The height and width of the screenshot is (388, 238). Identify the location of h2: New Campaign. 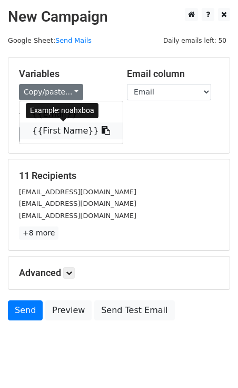
(119, 17).